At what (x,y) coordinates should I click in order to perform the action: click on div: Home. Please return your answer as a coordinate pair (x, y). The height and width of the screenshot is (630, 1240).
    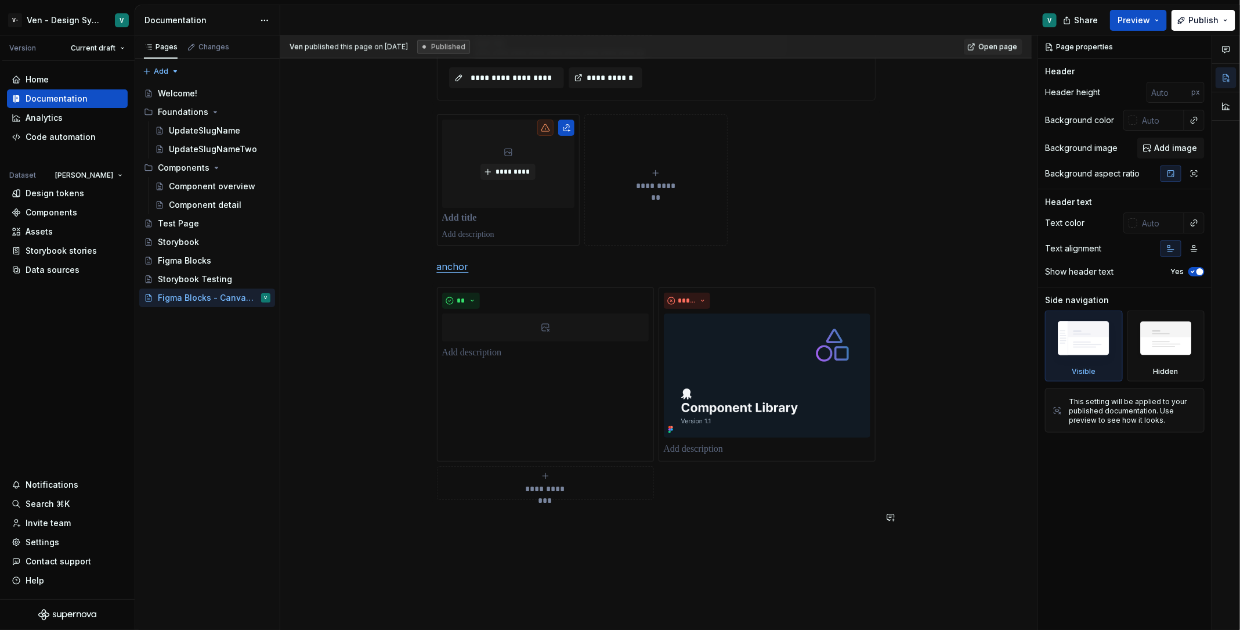
    Looking at the image, I should click on (37, 80).